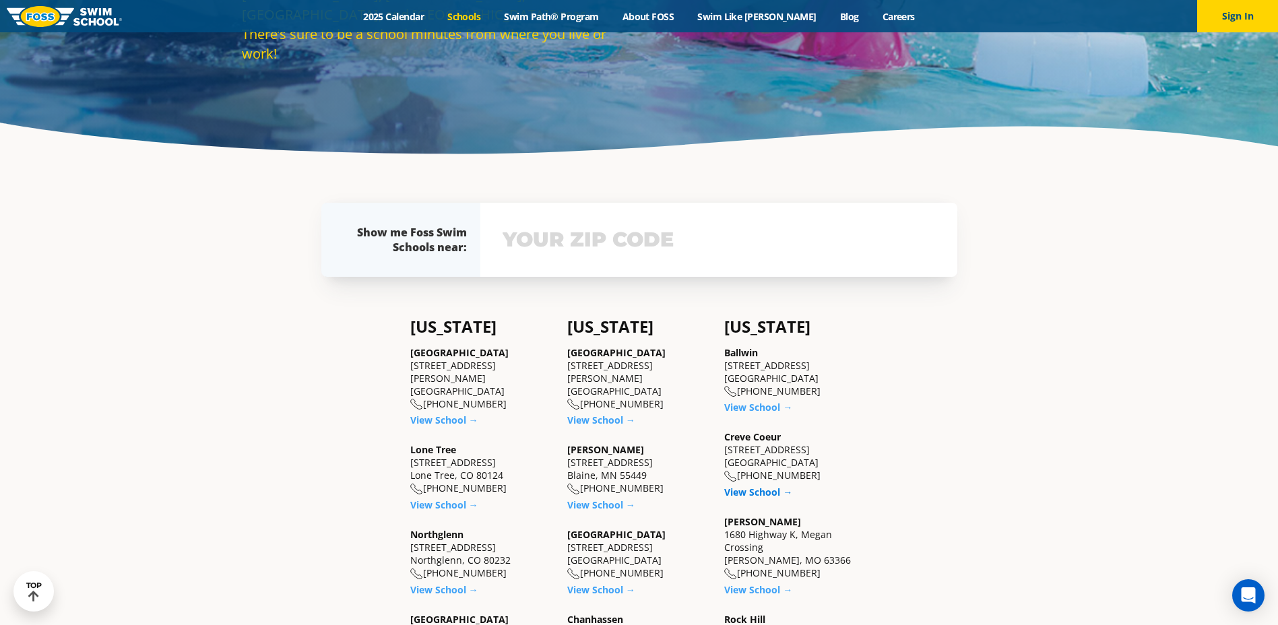 The width and height of the screenshot is (1278, 625). Describe the element at coordinates (393, 16) in the screenshot. I see `a: 2025 Calendar` at that location.